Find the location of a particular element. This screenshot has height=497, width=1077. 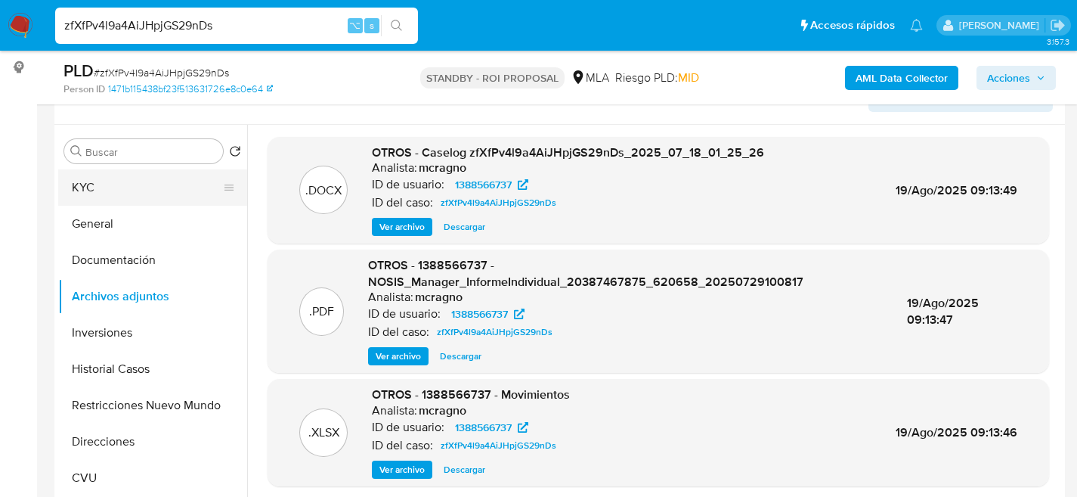

a: Notificaciones is located at coordinates (916, 25).